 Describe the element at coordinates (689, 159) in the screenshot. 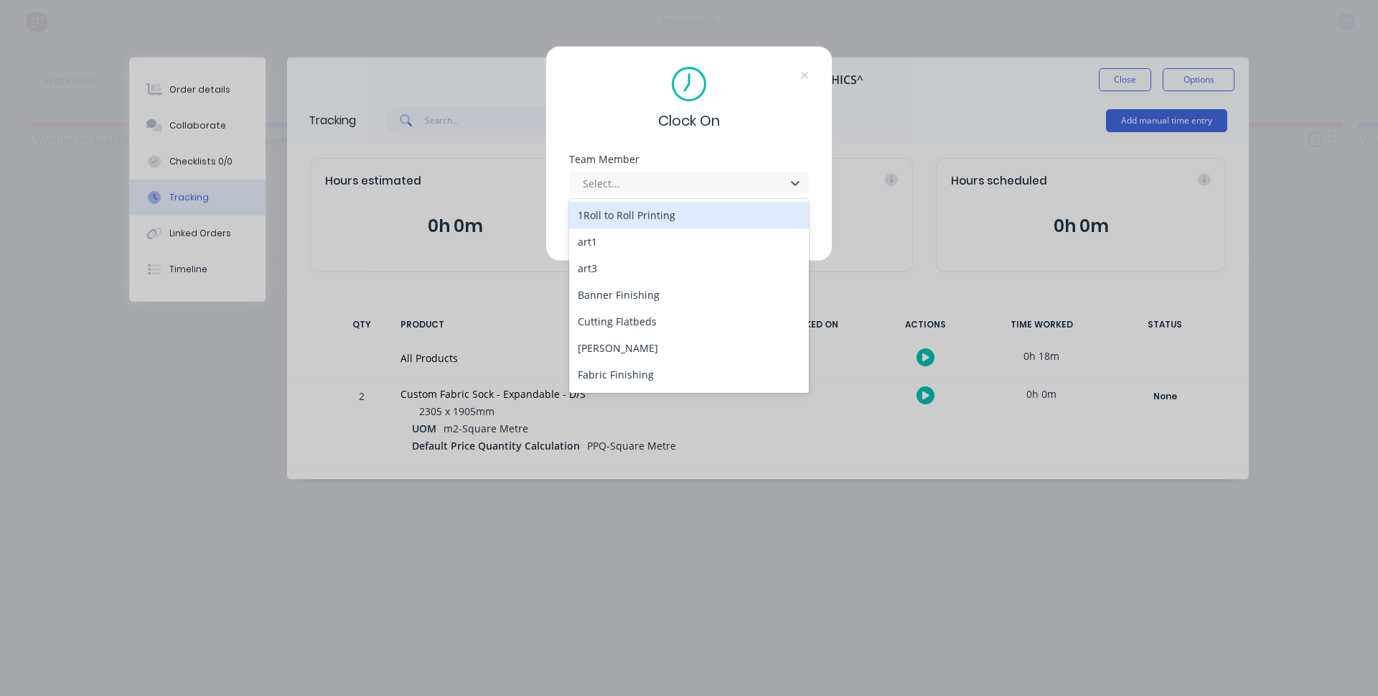

I see `div: Team Member` at that location.